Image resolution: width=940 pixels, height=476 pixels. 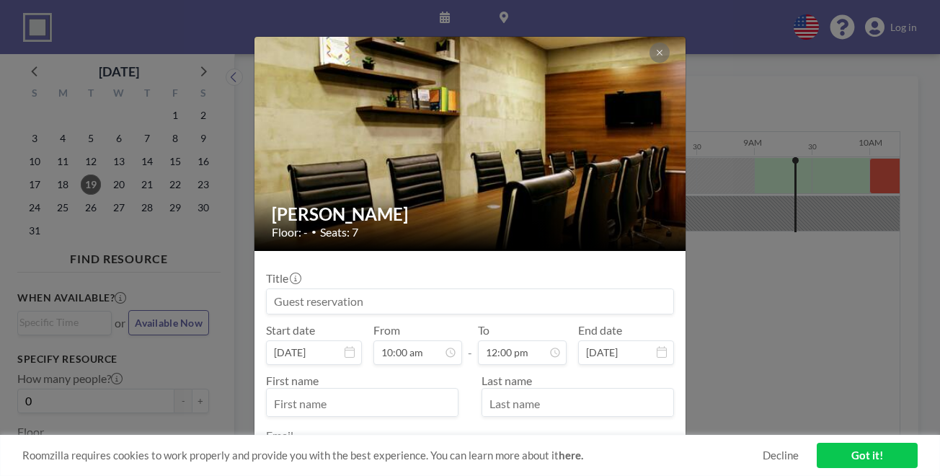 What do you see at coordinates (292, 380) in the screenshot?
I see `label: First name` at bounding box center [292, 380].